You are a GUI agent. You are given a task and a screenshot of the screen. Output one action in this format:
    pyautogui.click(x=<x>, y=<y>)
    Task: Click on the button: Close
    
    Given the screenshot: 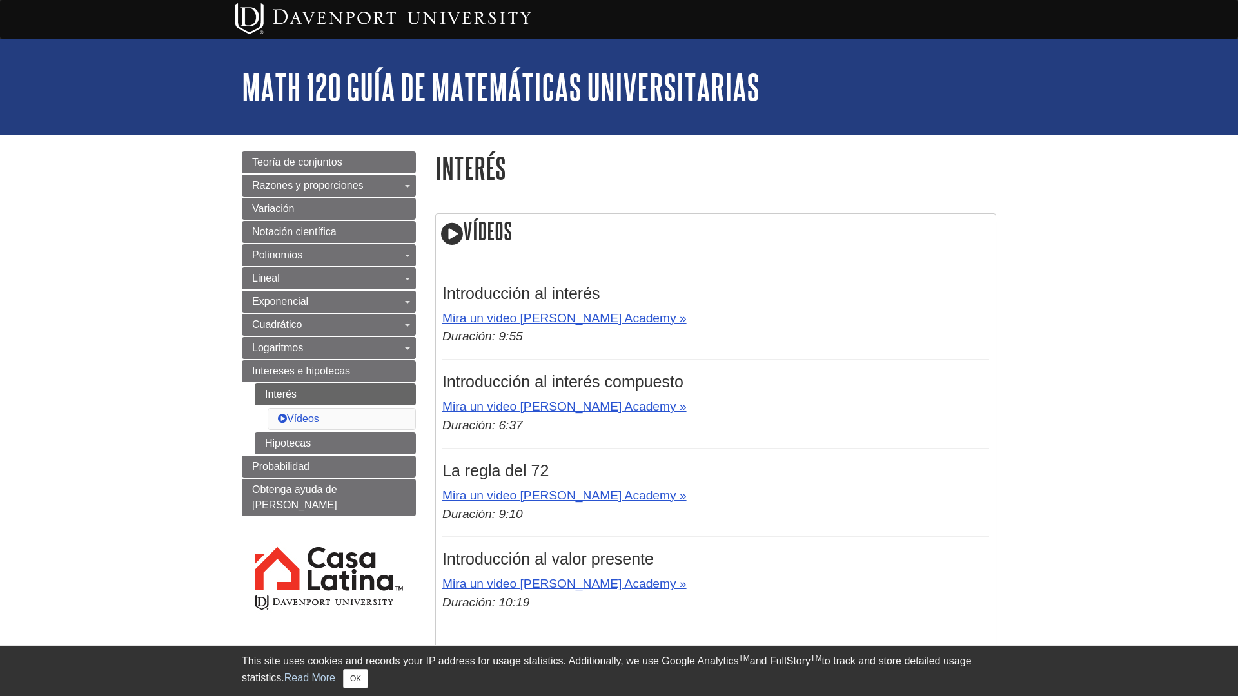 What is the action you would take?
    pyautogui.click(x=355, y=679)
    